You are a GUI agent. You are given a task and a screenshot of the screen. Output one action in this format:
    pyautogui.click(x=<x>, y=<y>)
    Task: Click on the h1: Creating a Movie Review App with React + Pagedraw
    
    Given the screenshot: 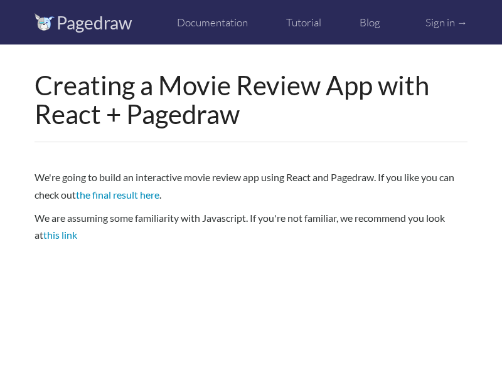 What is the action you would take?
    pyautogui.click(x=251, y=107)
    